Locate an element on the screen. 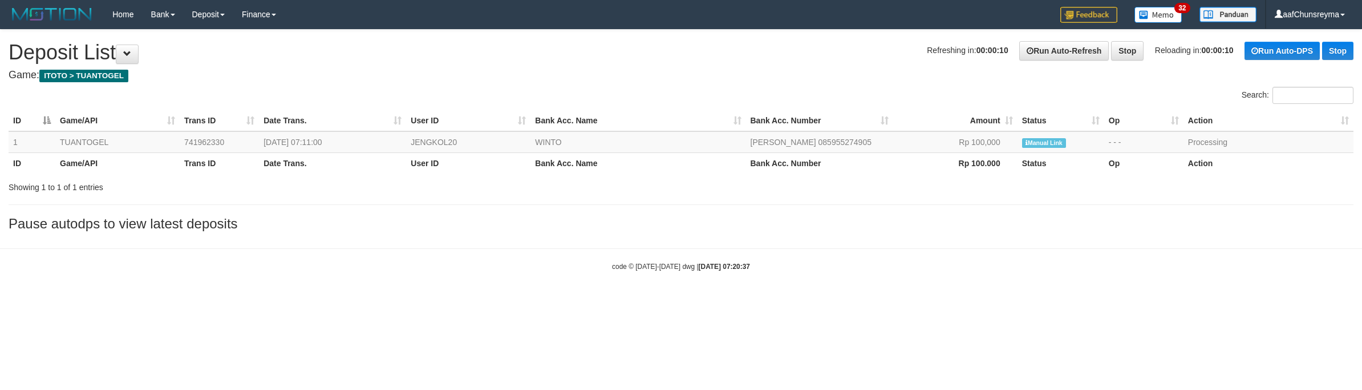  label: Search: is located at coordinates (1298, 95).